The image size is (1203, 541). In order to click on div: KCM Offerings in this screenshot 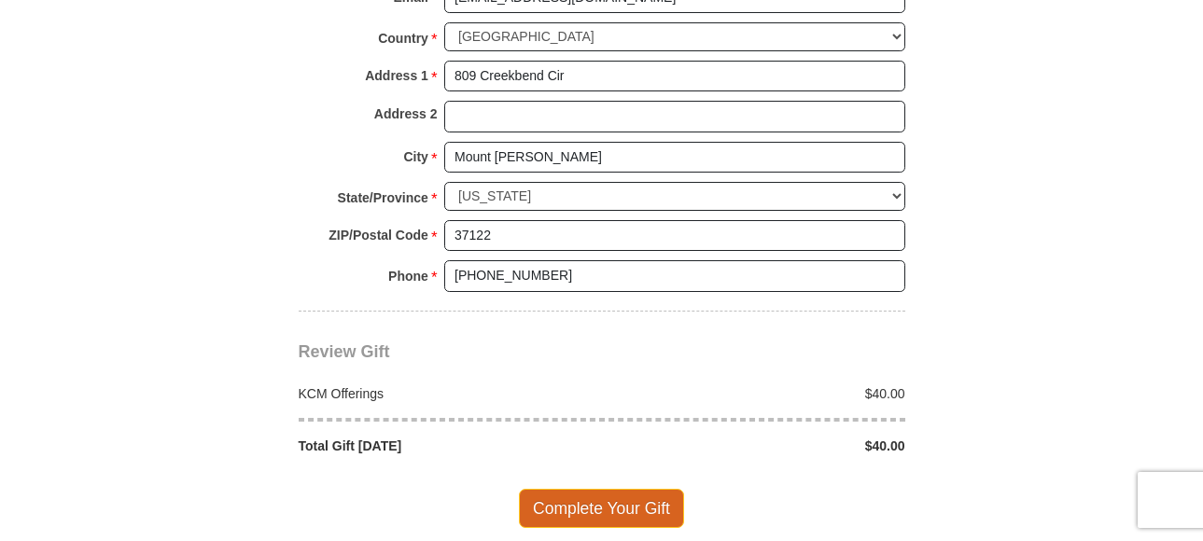, I will do `click(445, 394)`.